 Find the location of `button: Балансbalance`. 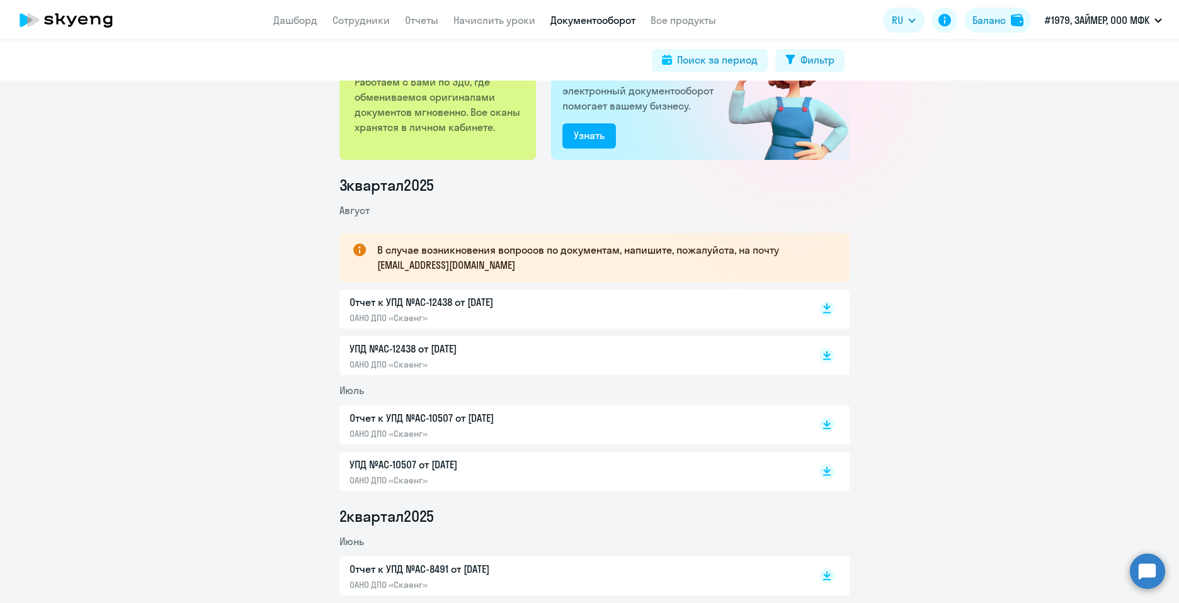

button: Балансbalance is located at coordinates (998, 20).